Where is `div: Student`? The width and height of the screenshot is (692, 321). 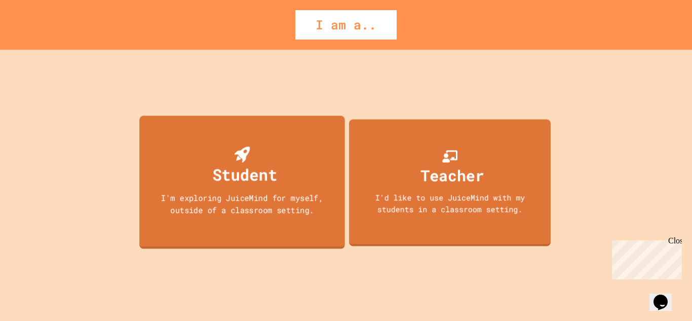 div: Student is located at coordinates (245, 174).